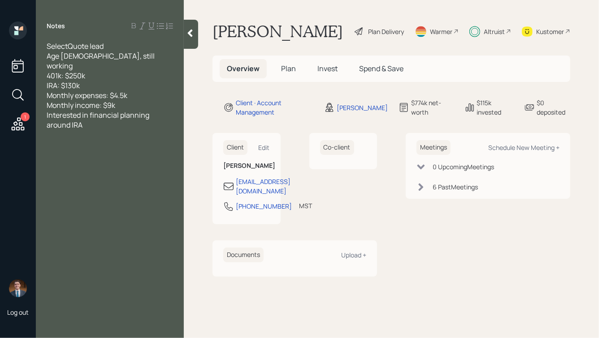  I want to click on div: Schedule New Meeting +, so click(523, 147).